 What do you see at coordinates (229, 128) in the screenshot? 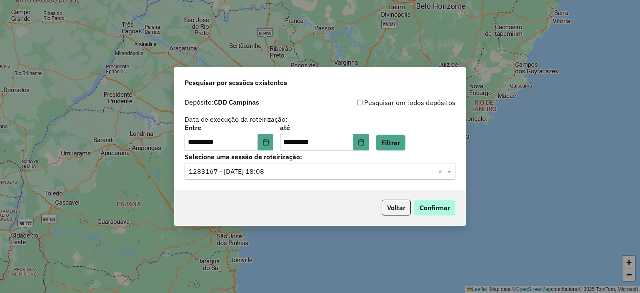
I see `label: Entre` at bounding box center [229, 128].